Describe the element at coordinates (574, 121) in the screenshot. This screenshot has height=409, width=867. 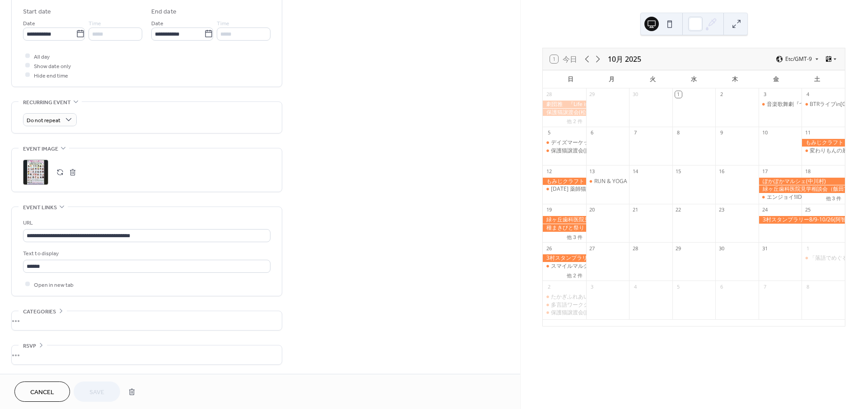
I see `button: 他 2 件` at that location.